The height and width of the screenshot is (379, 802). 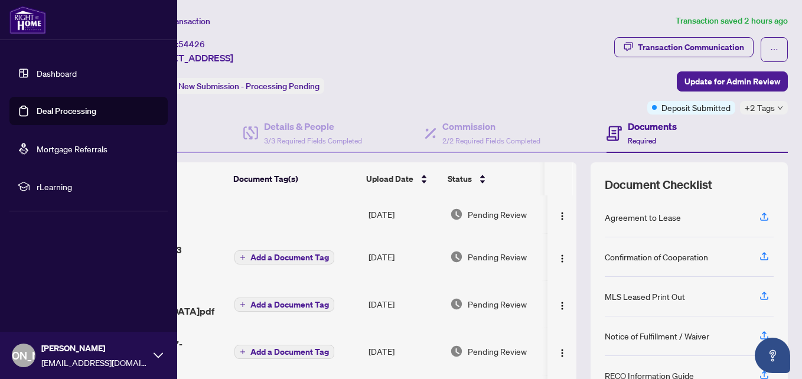 What do you see at coordinates (66, 111) in the screenshot?
I see `a: Deal Processing` at bounding box center [66, 111].